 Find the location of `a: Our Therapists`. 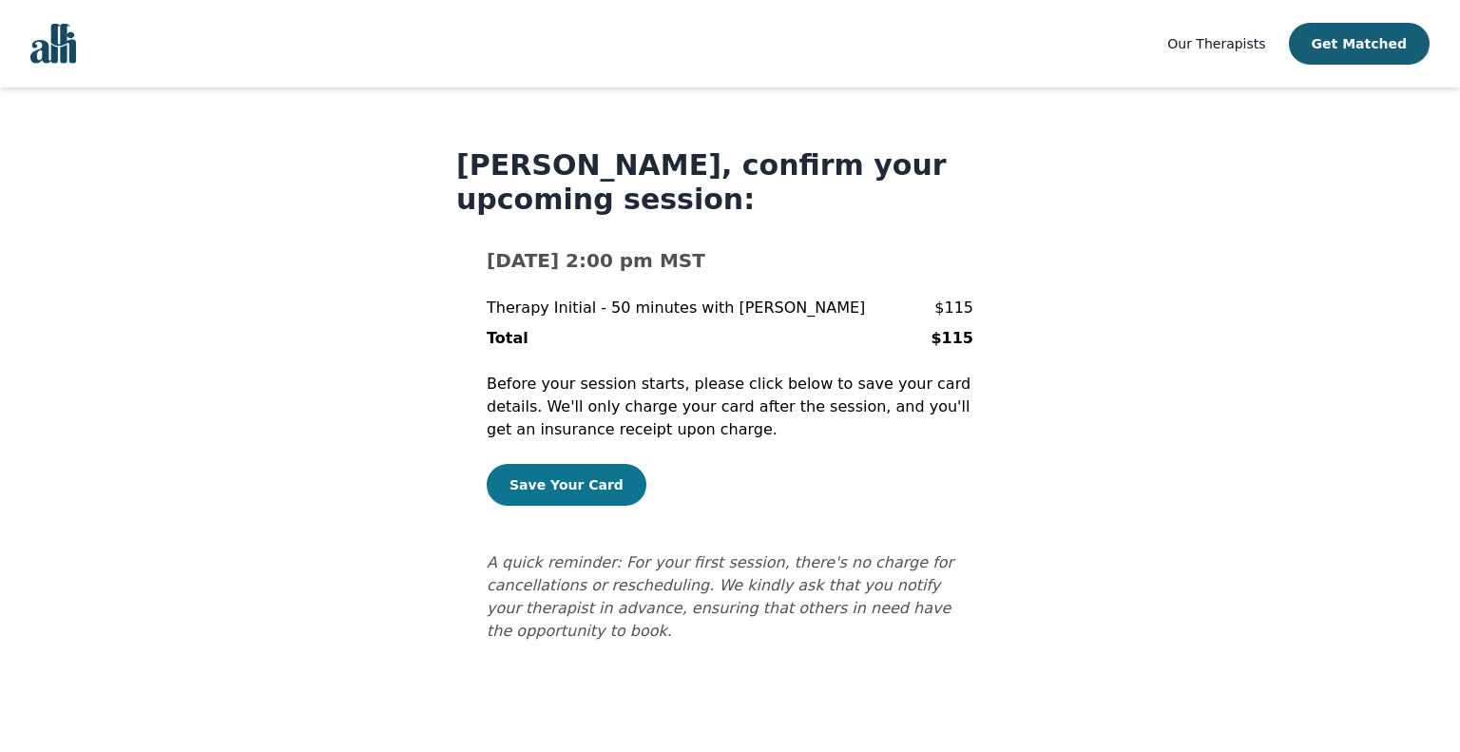

a: Our Therapists is located at coordinates (1216, 44).